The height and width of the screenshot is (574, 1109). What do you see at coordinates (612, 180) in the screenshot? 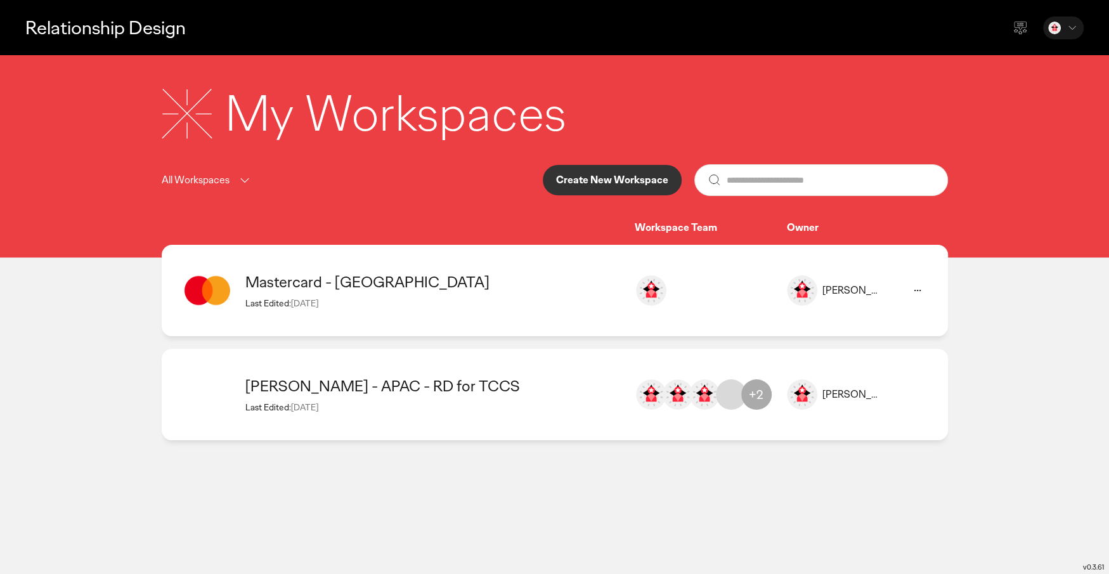
I see `button: Create New Workspace` at bounding box center [612, 180].